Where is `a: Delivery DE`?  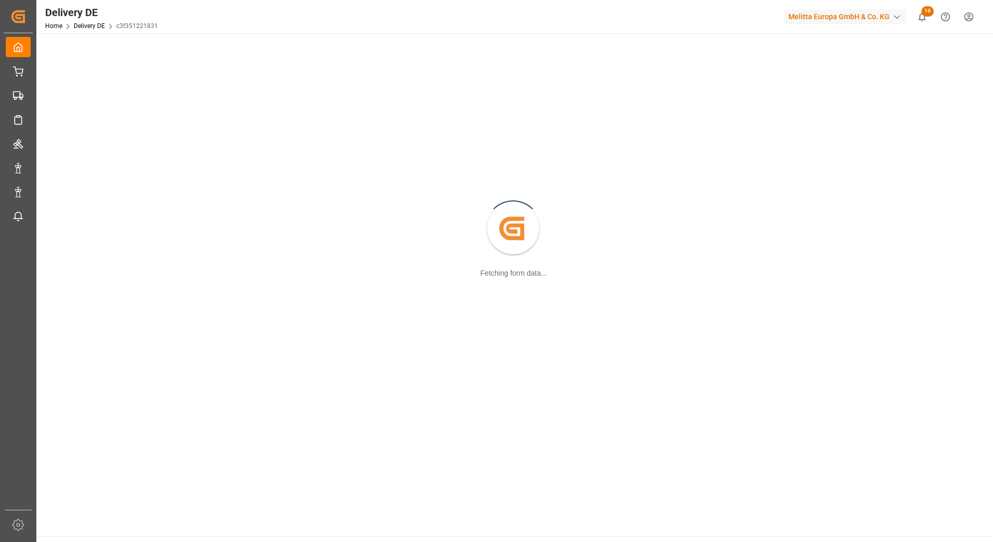
a: Delivery DE is located at coordinates (89, 26).